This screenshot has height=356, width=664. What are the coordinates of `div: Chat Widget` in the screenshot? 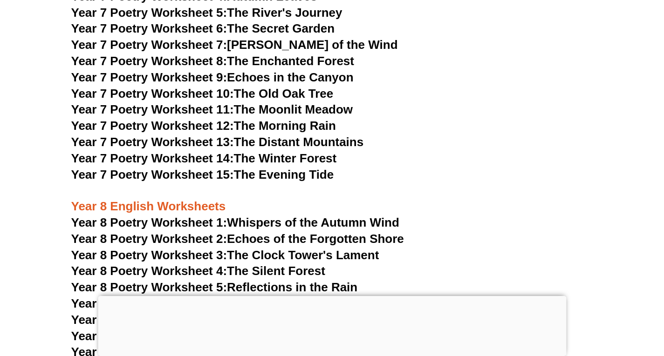 It's located at (586, 304).